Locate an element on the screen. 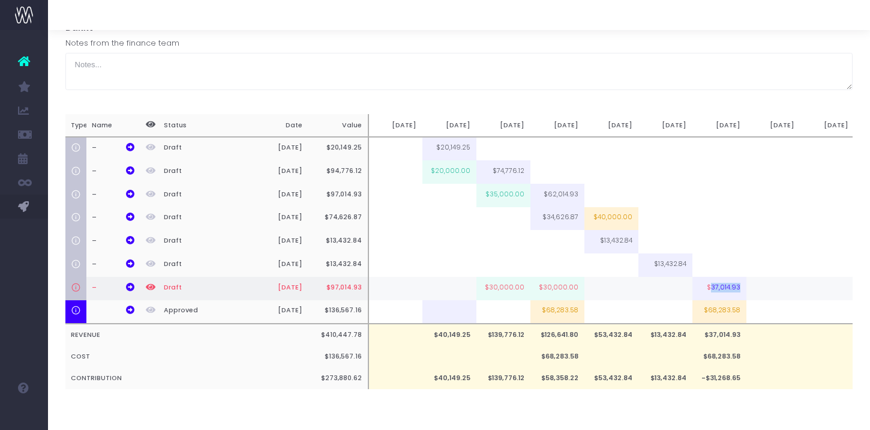 This screenshot has height=430, width=870. td: $20,149.25 is located at coordinates (449, 149).